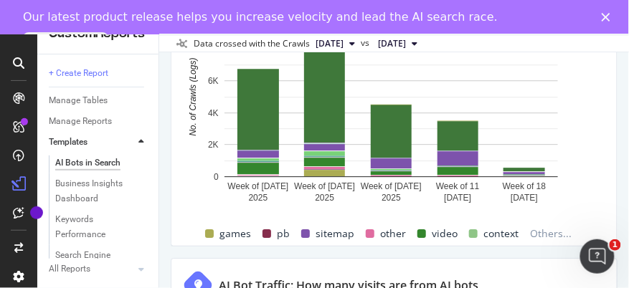 This screenshot has height=288, width=629. I want to click on span: 2025 Jul. 22nd, so click(391, 44).